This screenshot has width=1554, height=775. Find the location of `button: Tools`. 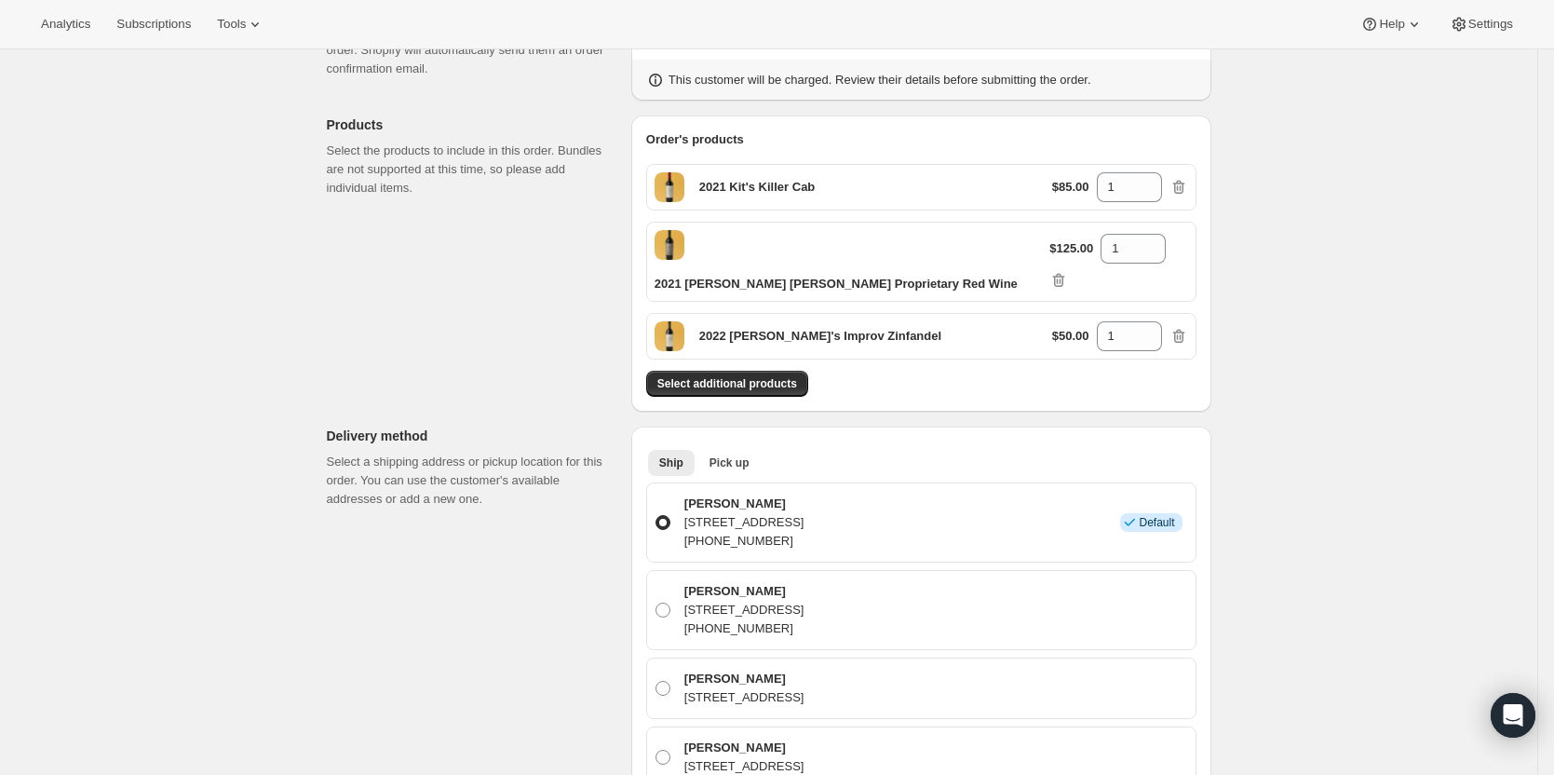

button: Tools is located at coordinates (240, 24).